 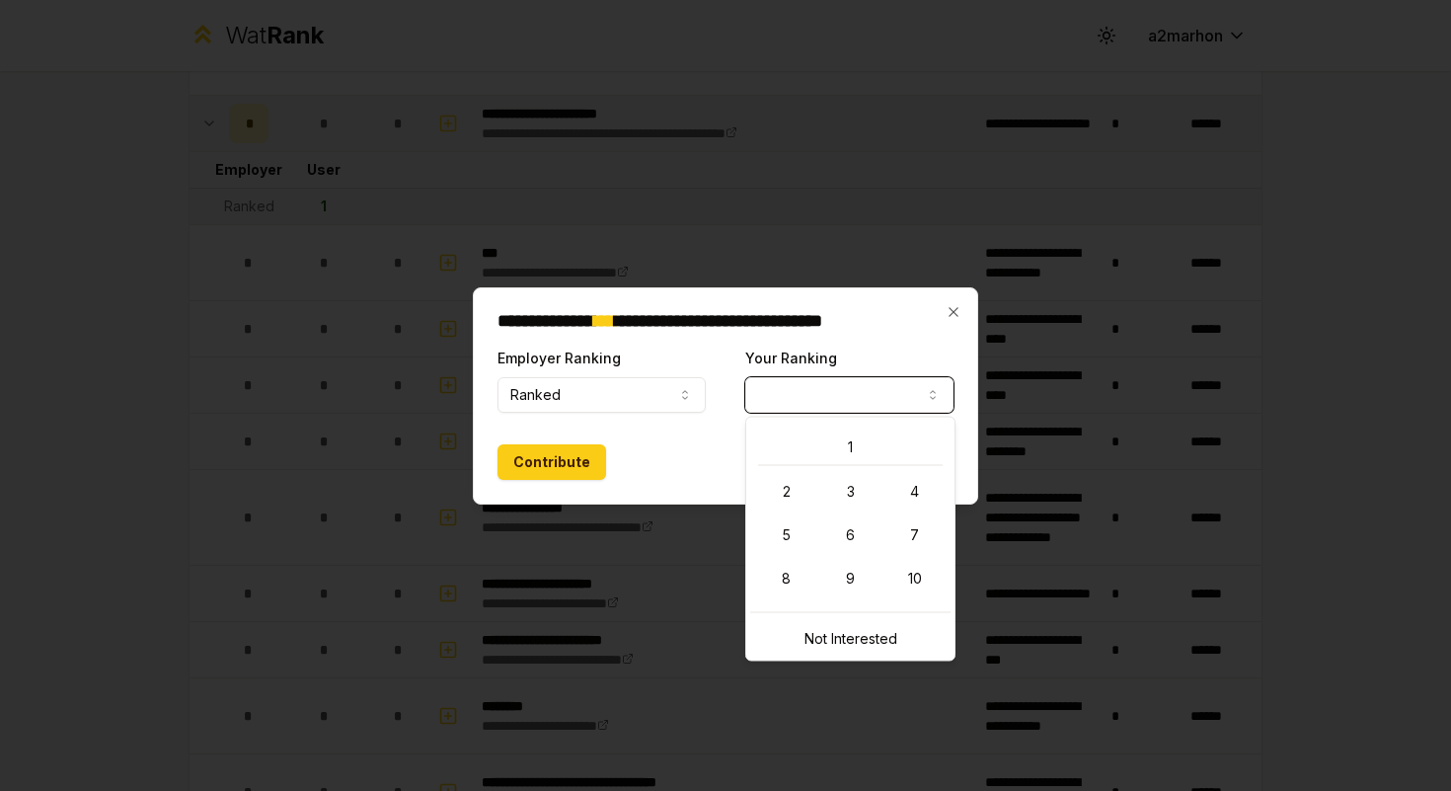 I want to click on button: Contribute, so click(x=552, y=462).